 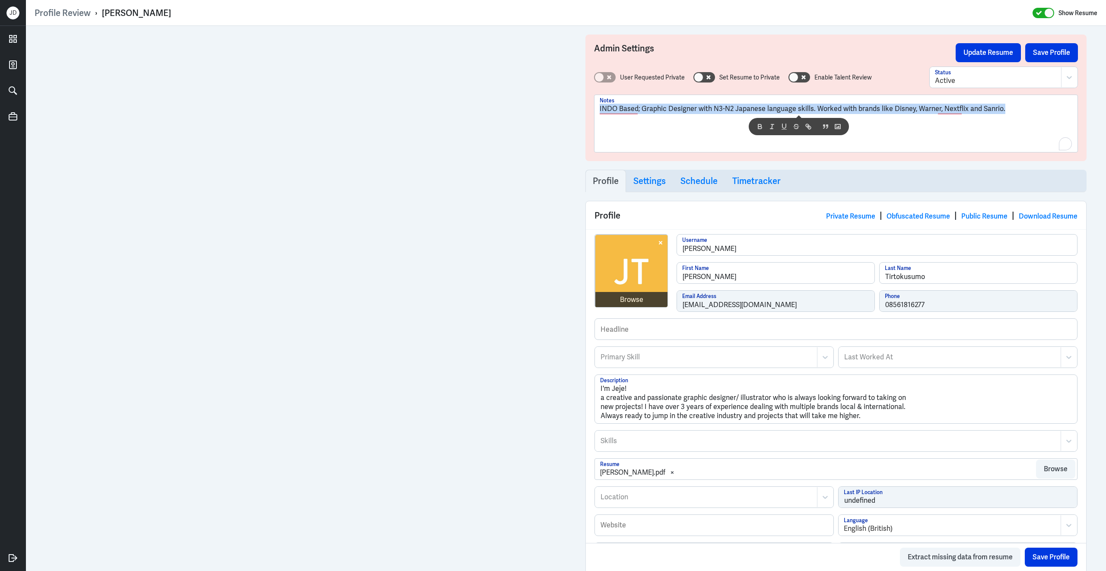 What do you see at coordinates (652, 77) in the screenshot?
I see `label: User Requested Private` at bounding box center [652, 77].